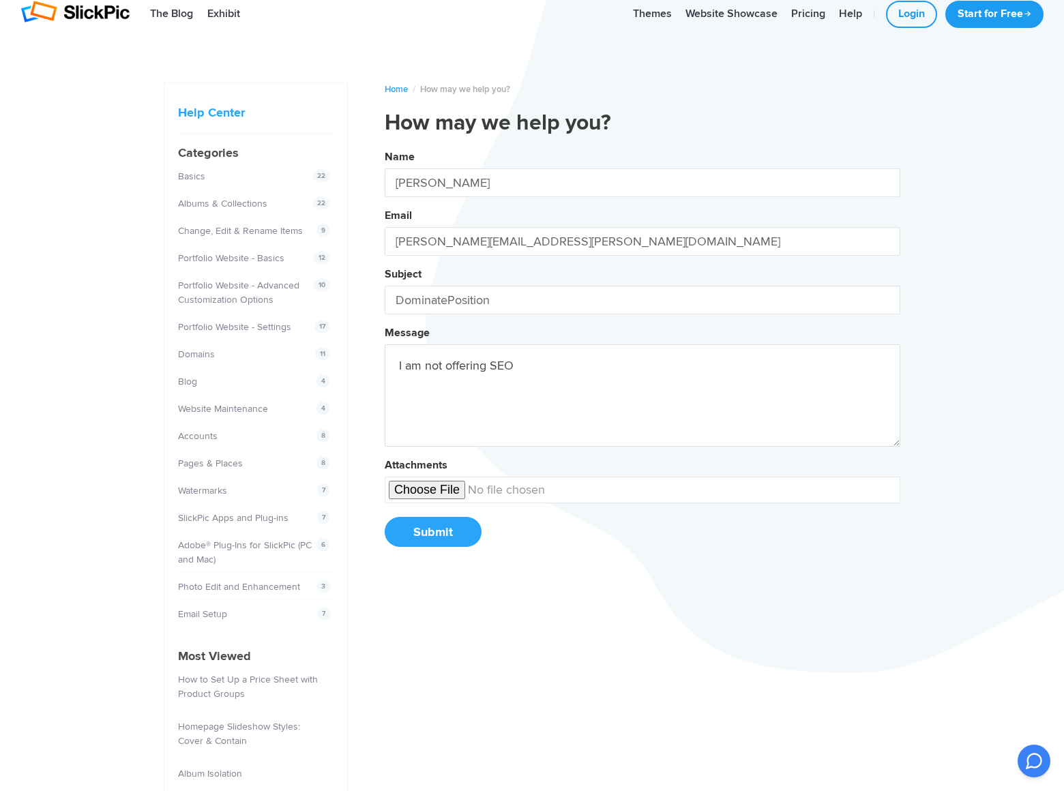  I want to click on span: 6, so click(323, 545).